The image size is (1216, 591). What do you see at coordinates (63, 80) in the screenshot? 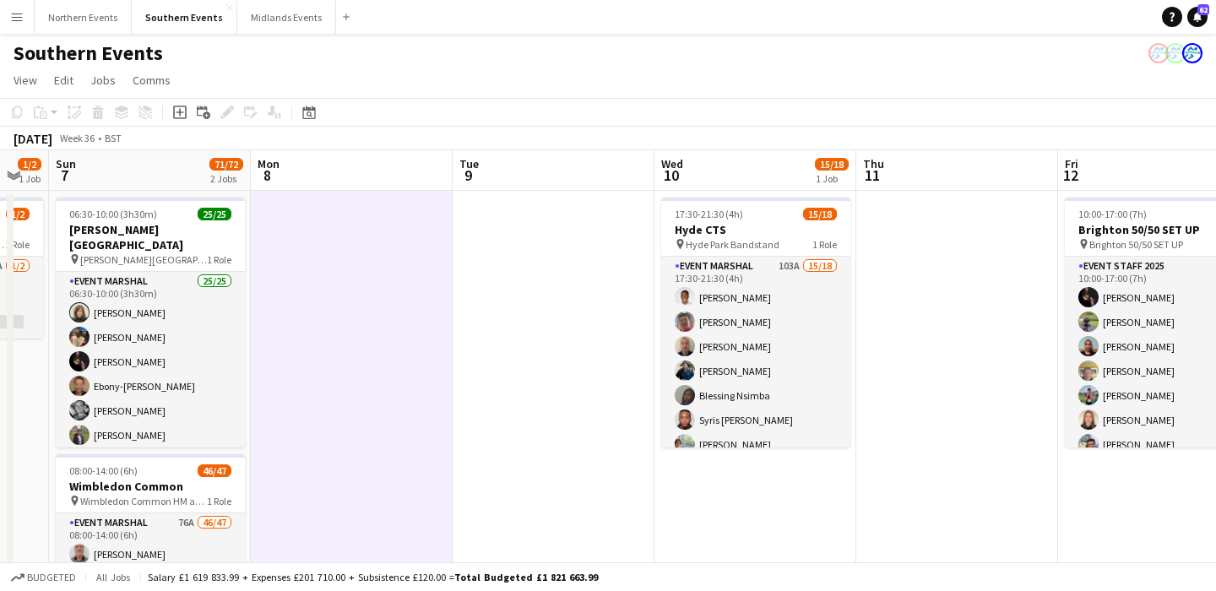
I see `a: Edit` at bounding box center [63, 80].